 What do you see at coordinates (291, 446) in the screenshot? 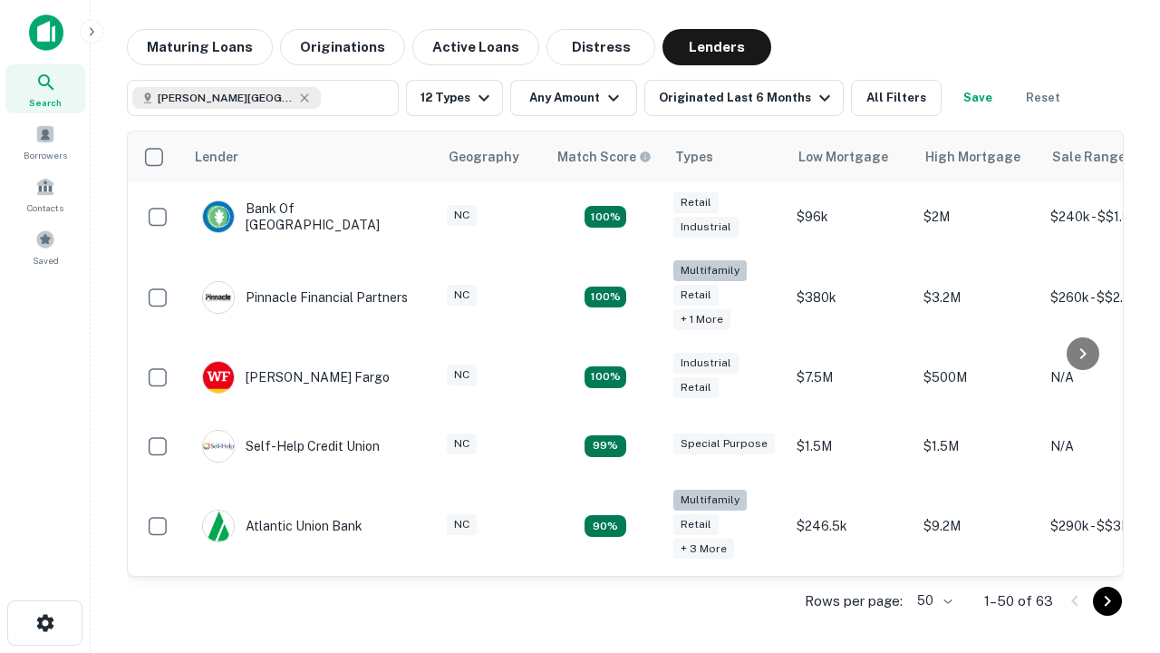
I see `div: Self-help Credit Union` at bounding box center [291, 446].